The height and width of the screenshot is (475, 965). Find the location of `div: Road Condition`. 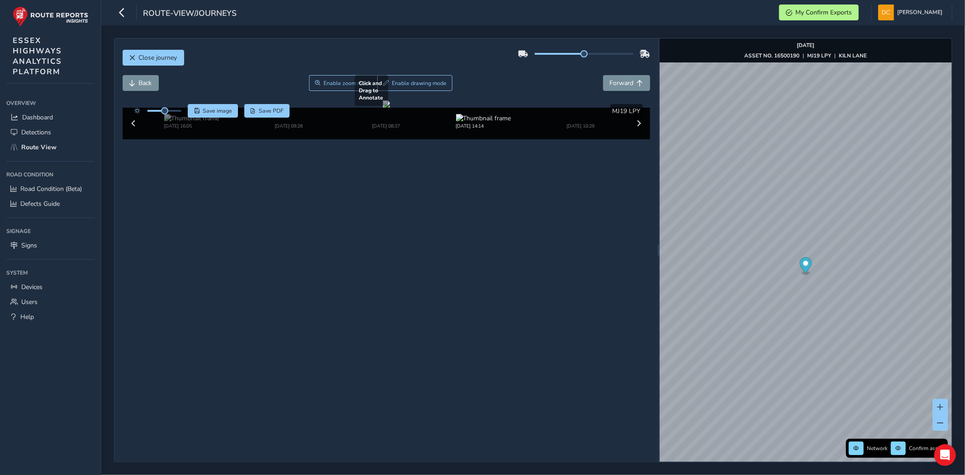

div: Road Condition is located at coordinates (50, 175).